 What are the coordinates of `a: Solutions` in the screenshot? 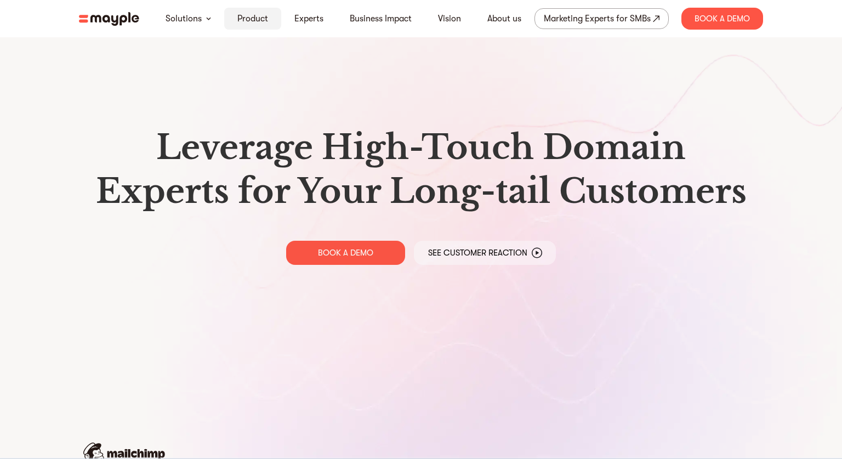 It's located at (184, 19).